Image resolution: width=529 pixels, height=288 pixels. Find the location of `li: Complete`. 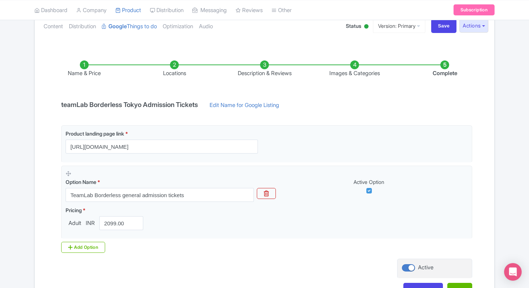

li: Complete is located at coordinates (445, 69).